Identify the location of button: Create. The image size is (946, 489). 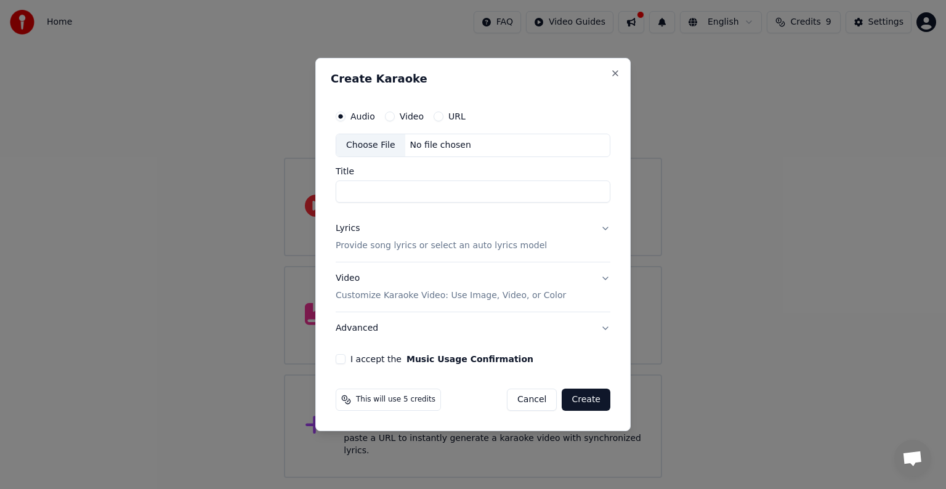
(585, 400).